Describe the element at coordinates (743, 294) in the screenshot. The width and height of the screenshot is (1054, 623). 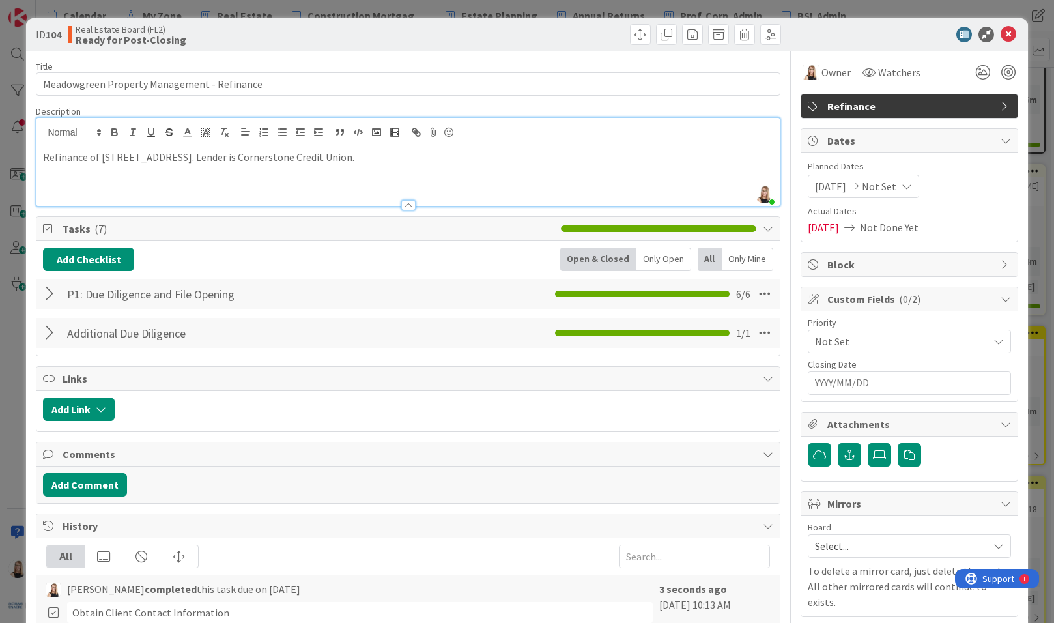
I see `span: 6 / 6` at that location.